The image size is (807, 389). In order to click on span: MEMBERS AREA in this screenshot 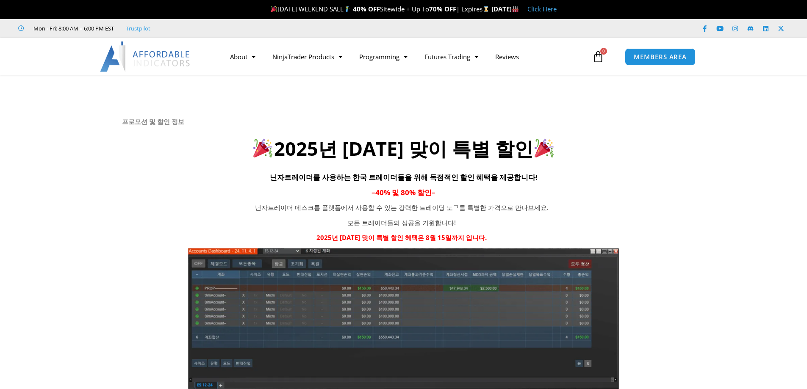, I will do `click(660, 57)`.